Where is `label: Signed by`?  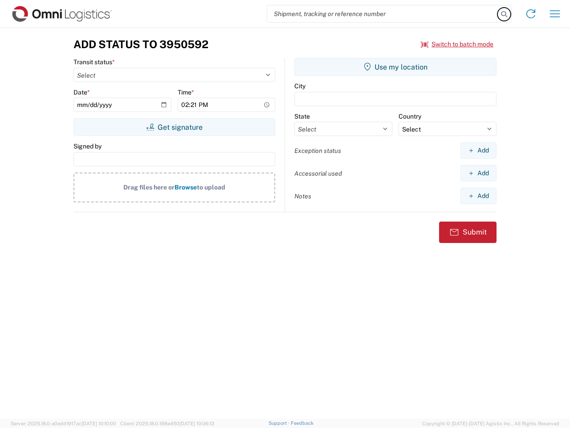
label: Signed by is located at coordinates (87, 146).